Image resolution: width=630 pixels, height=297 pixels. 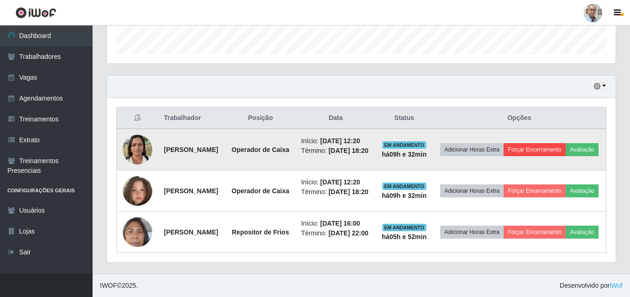 What do you see at coordinates (119, 285) in the screenshot?
I see `span: © 2025 .` at bounding box center [119, 285].